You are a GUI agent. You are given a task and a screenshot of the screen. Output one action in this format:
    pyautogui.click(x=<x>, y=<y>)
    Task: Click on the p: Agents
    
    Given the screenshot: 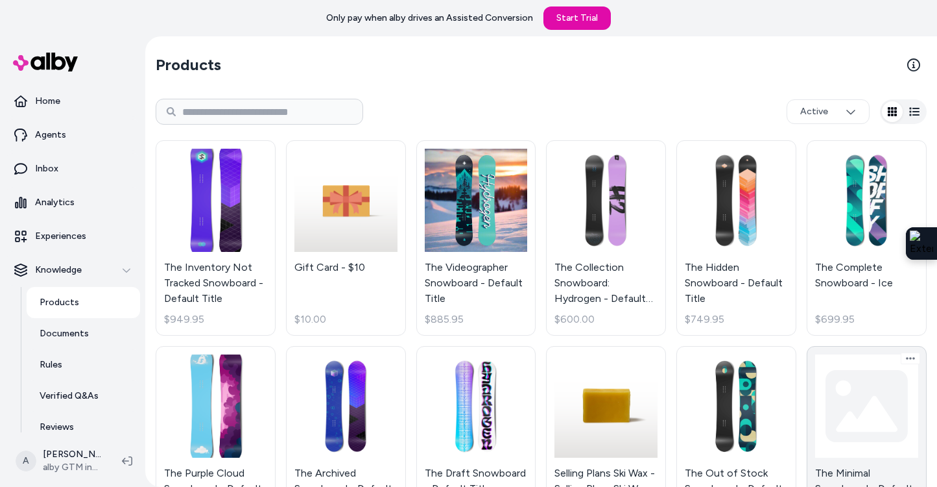 What is the action you would take?
    pyautogui.click(x=51, y=135)
    